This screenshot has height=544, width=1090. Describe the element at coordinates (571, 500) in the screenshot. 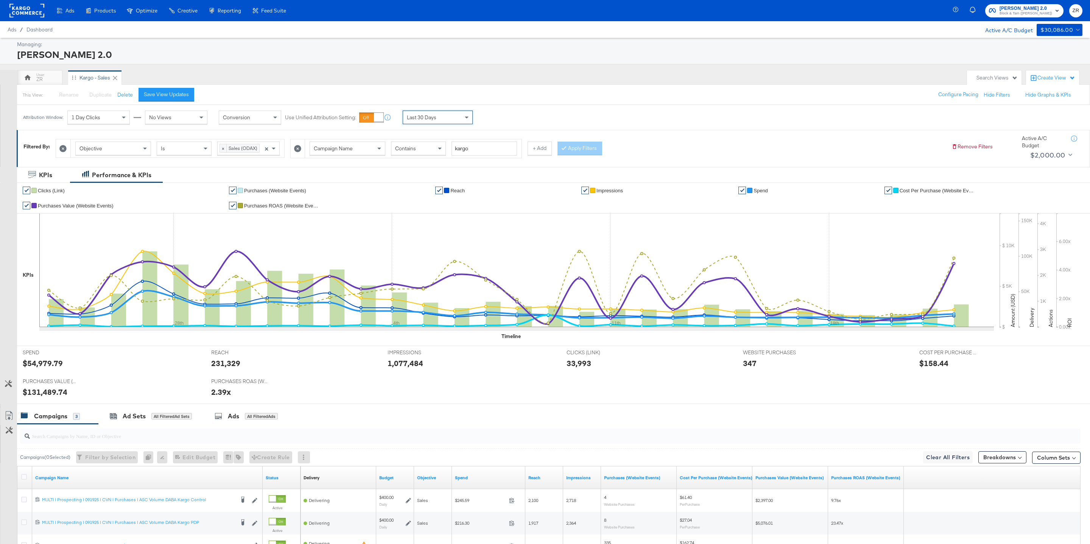

I see `span: 2,718` at that location.